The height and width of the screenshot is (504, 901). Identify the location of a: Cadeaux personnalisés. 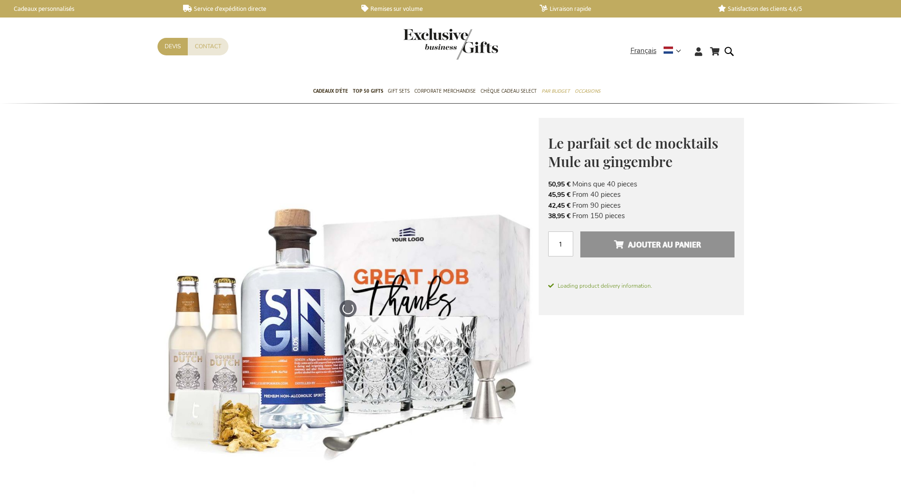
(86, 9).